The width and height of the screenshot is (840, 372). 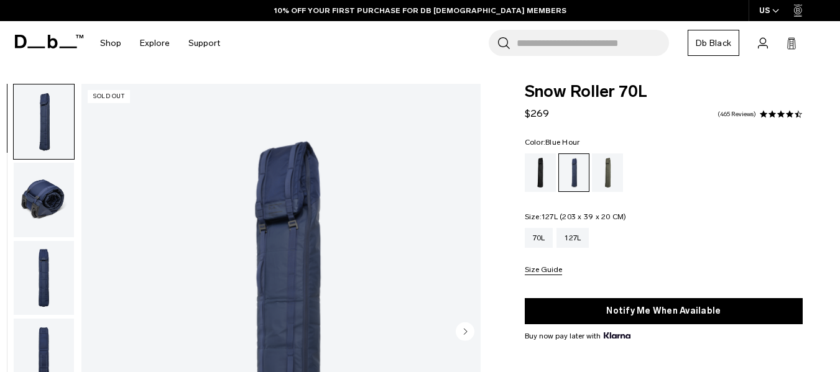 I want to click on p: Sold Out, so click(x=109, y=96).